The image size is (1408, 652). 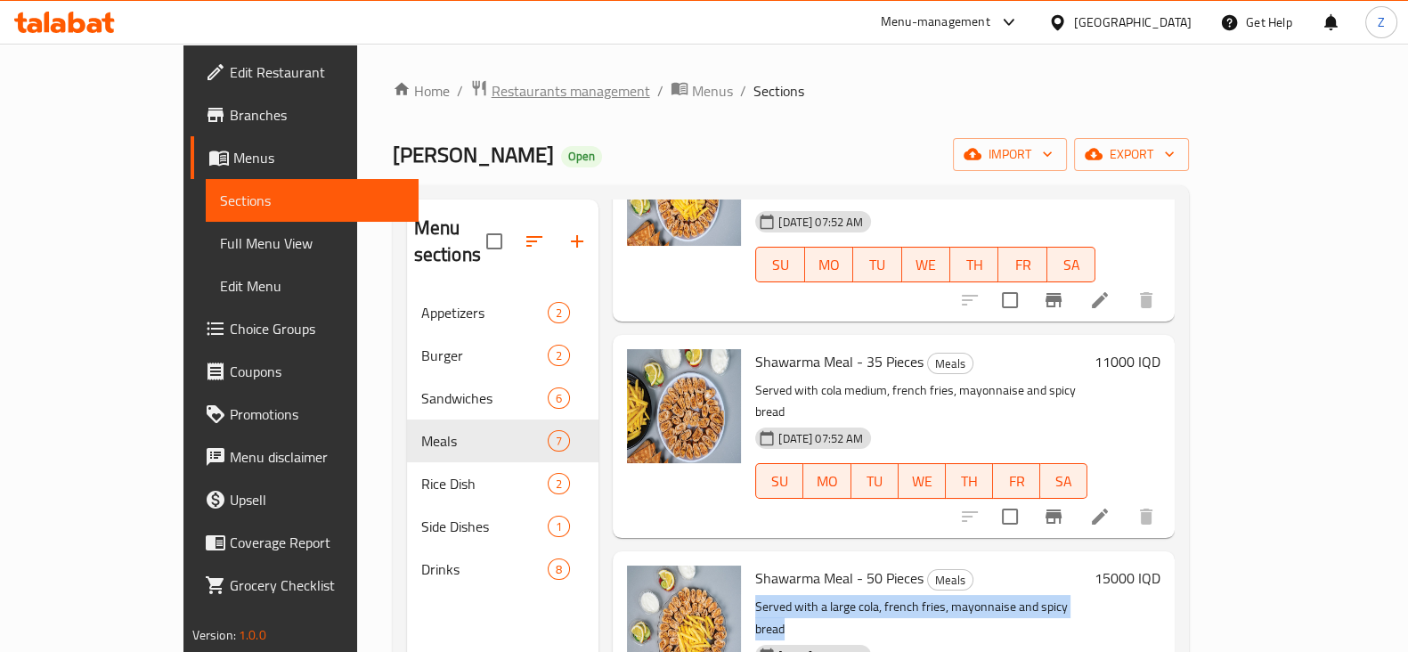 I want to click on button: export, so click(x=1131, y=154).